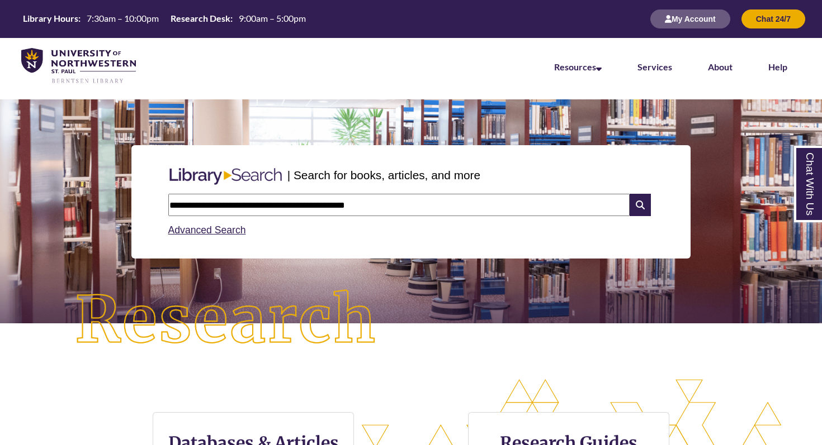  I want to click on img: UNWSP Library Logo, so click(78, 66).